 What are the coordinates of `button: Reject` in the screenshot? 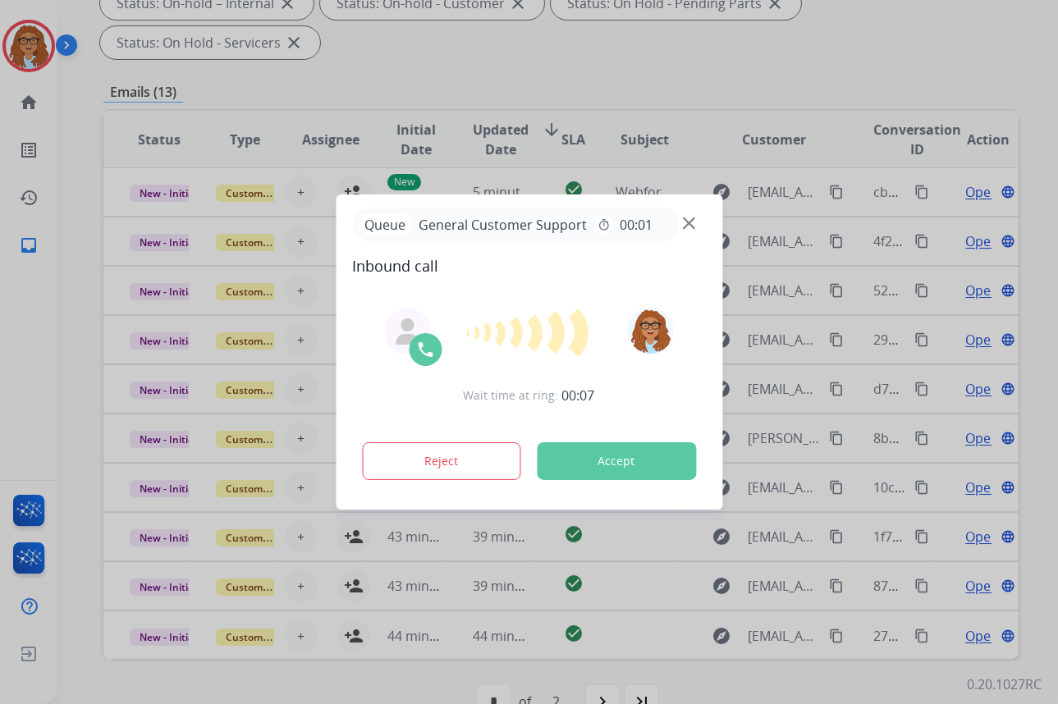 It's located at (442, 461).